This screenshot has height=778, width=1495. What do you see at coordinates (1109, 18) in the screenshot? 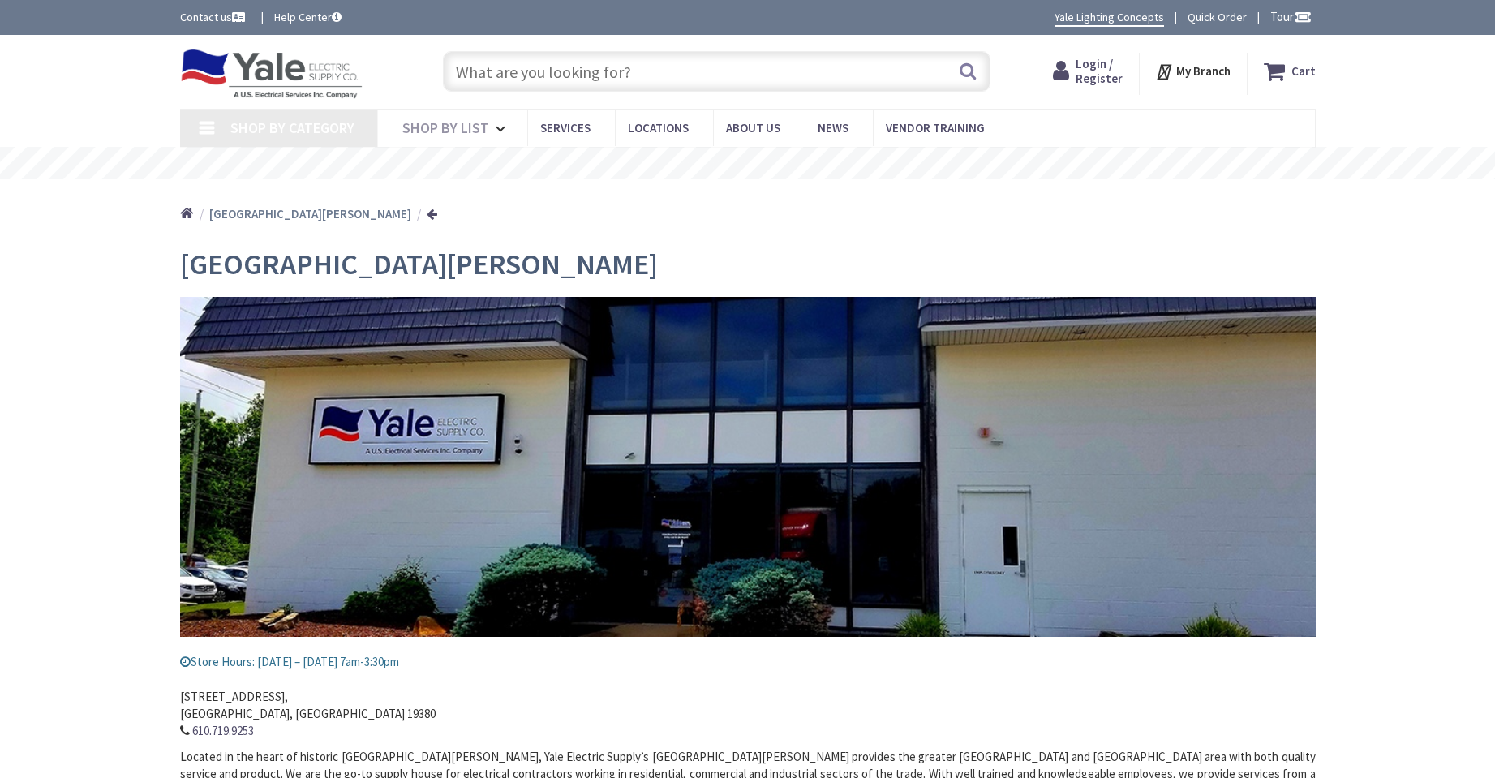
I see `a: Yale Lighting Concepts` at bounding box center [1109, 18].